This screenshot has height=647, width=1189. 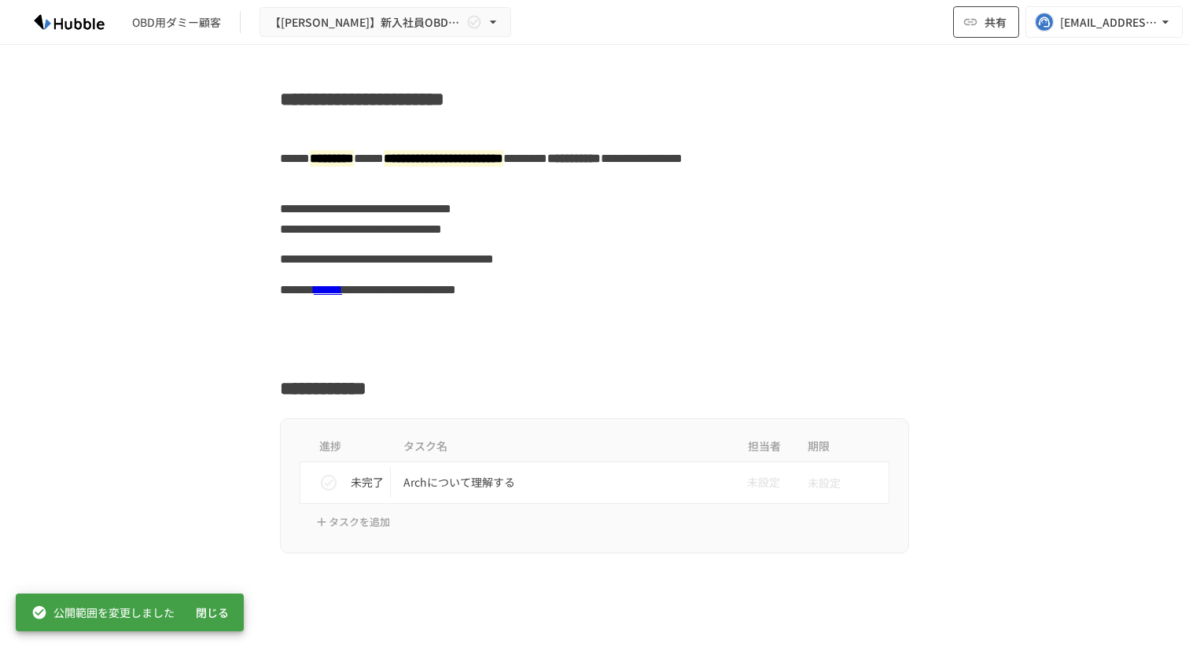 What do you see at coordinates (353, 522) in the screenshot?
I see `button: タスクを追加` at bounding box center [353, 522].